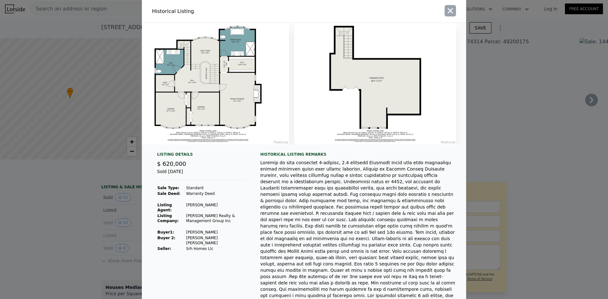 This screenshot has width=608, height=299. What do you see at coordinates (166, 232) in the screenshot?
I see `strong: Buyer 1 :` at bounding box center [166, 232].